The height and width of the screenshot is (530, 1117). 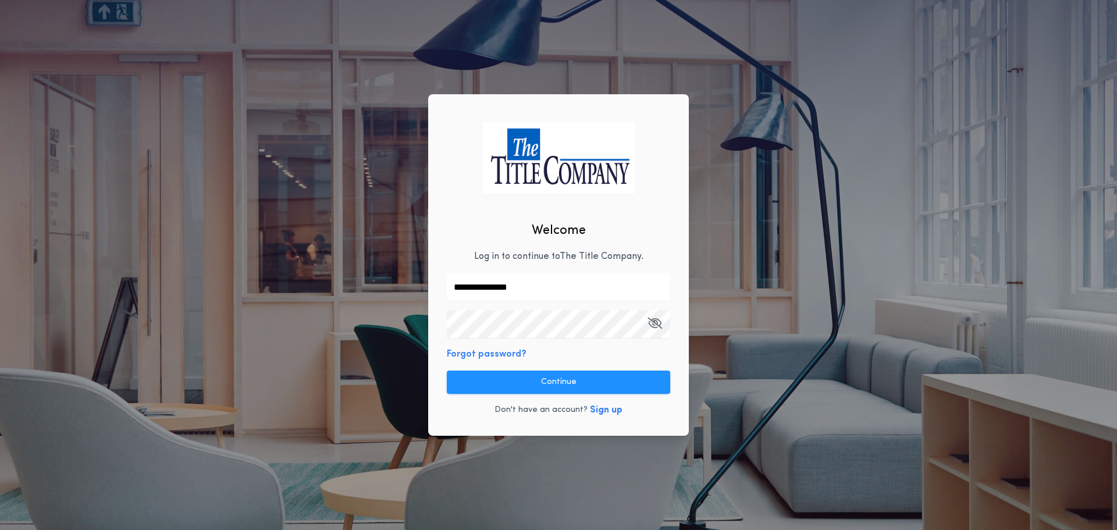 What do you see at coordinates (559, 257) in the screenshot?
I see `p: Log in to continue to The Title Company .` at bounding box center [559, 257].